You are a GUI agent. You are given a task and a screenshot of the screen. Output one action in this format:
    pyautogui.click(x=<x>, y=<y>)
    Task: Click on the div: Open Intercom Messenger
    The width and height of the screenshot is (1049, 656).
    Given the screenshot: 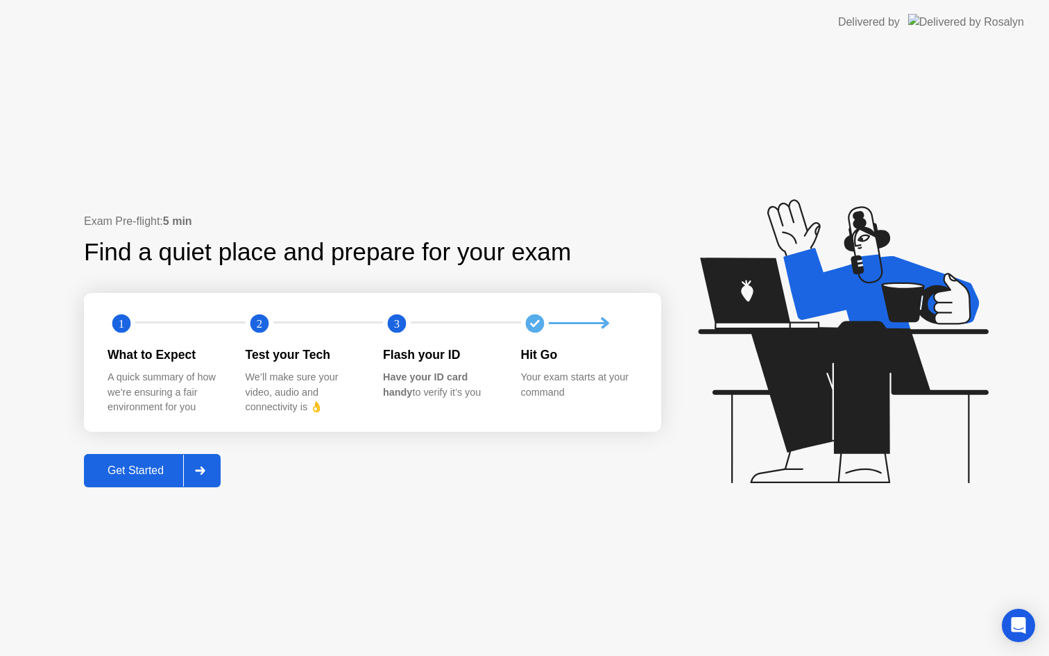 What is the action you would take?
    pyautogui.click(x=1018, y=625)
    